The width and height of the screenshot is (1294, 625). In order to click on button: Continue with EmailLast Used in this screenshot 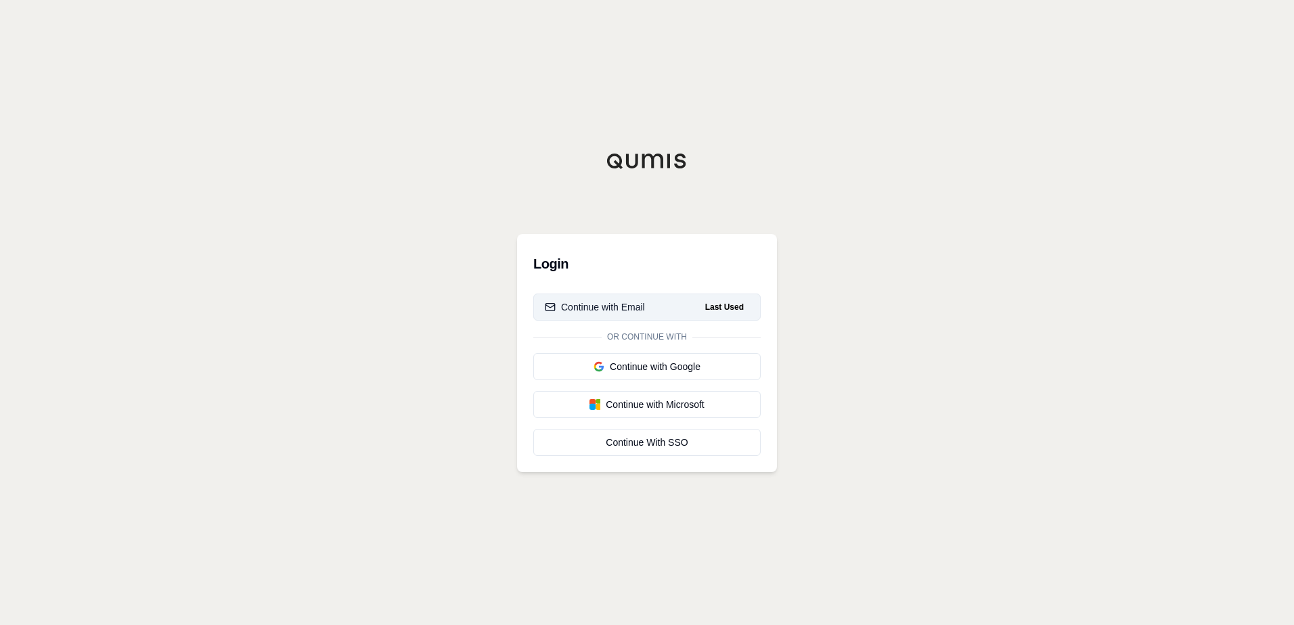, I will do `click(647, 307)`.